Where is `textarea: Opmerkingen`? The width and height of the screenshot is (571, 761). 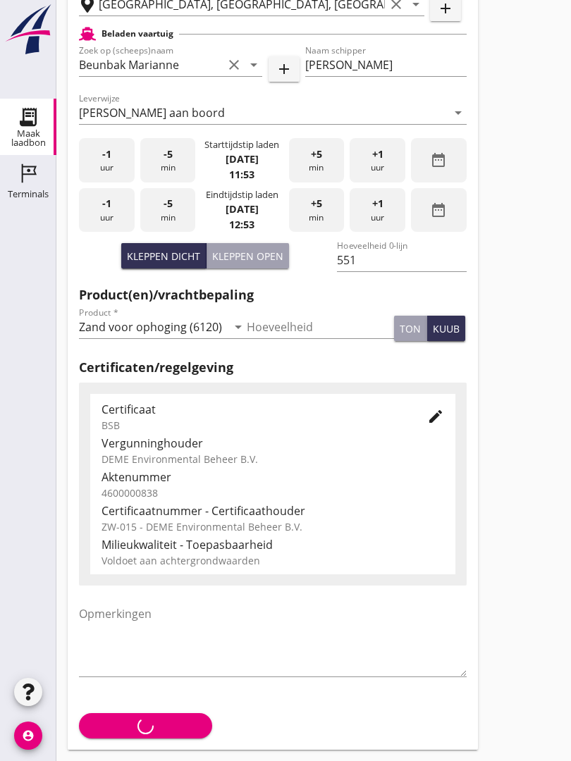 textarea: Opmerkingen is located at coordinates (273, 639).